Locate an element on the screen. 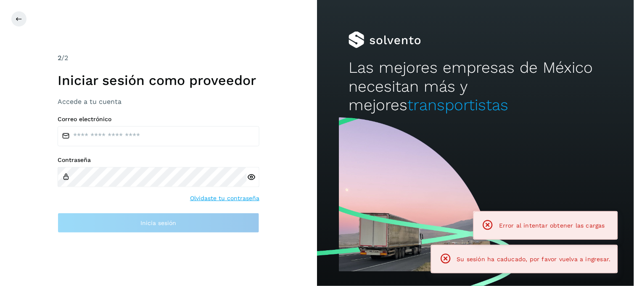 This screenshot has width=634, height=286. h2: Las mejores empresas de México necesitan más y mejores is located at coordinates (475, 86).